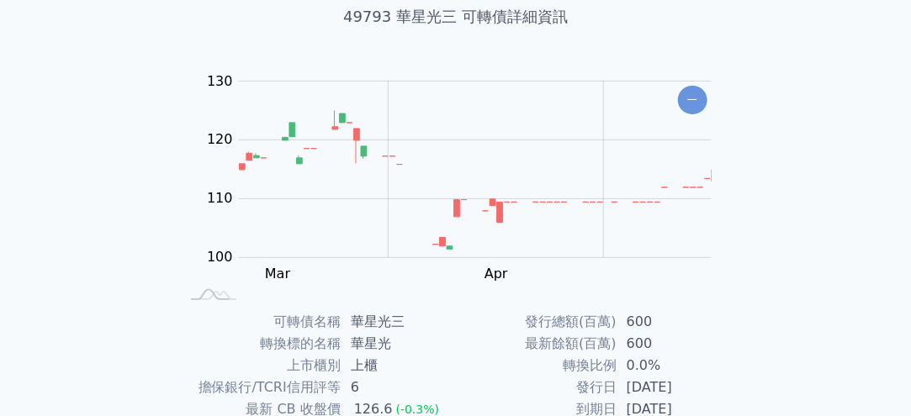  I want to click on h1: 49793 華星光三 可轉債詳細資訊, so click(456, 17).